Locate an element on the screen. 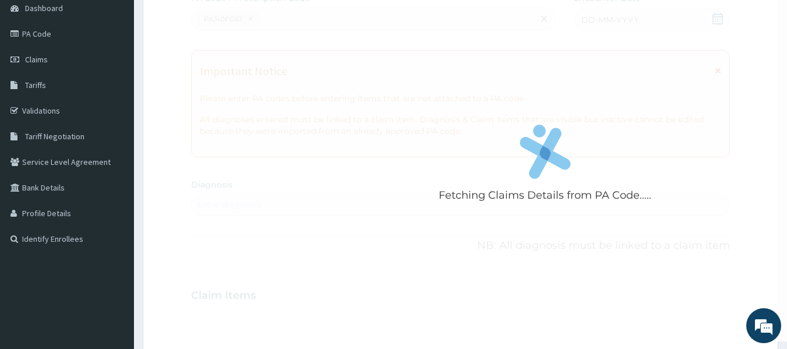 Image resolution: width=787 pixels, height=349 pixels. div: Chat with us now is located at coordinates (128, 73).